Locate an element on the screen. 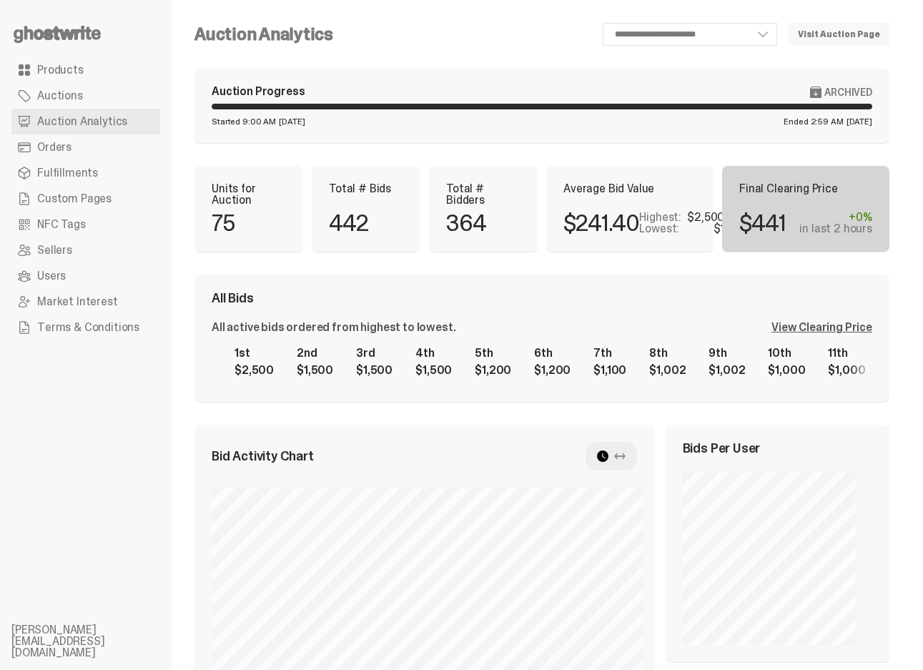 The height and width of the screenshot is (670, 923). p: Average Bid Value is located at coordinates (630, 189).